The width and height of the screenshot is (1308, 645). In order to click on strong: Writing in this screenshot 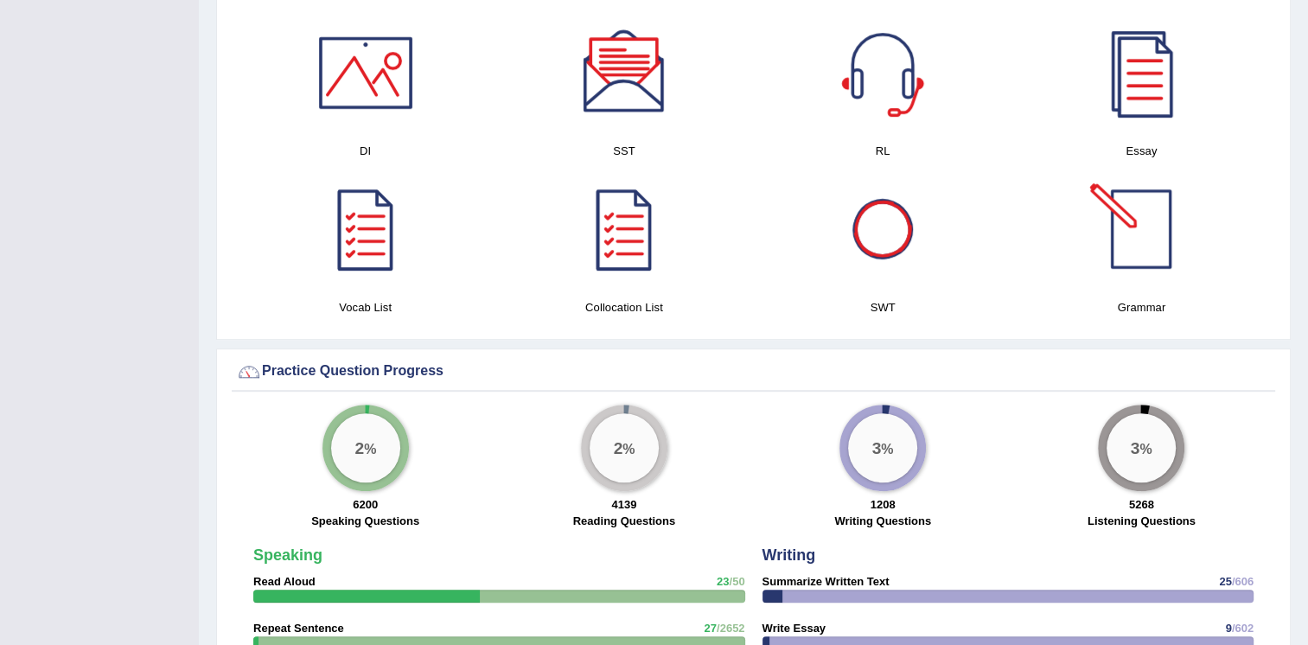, I will do `click(789, 555)`.